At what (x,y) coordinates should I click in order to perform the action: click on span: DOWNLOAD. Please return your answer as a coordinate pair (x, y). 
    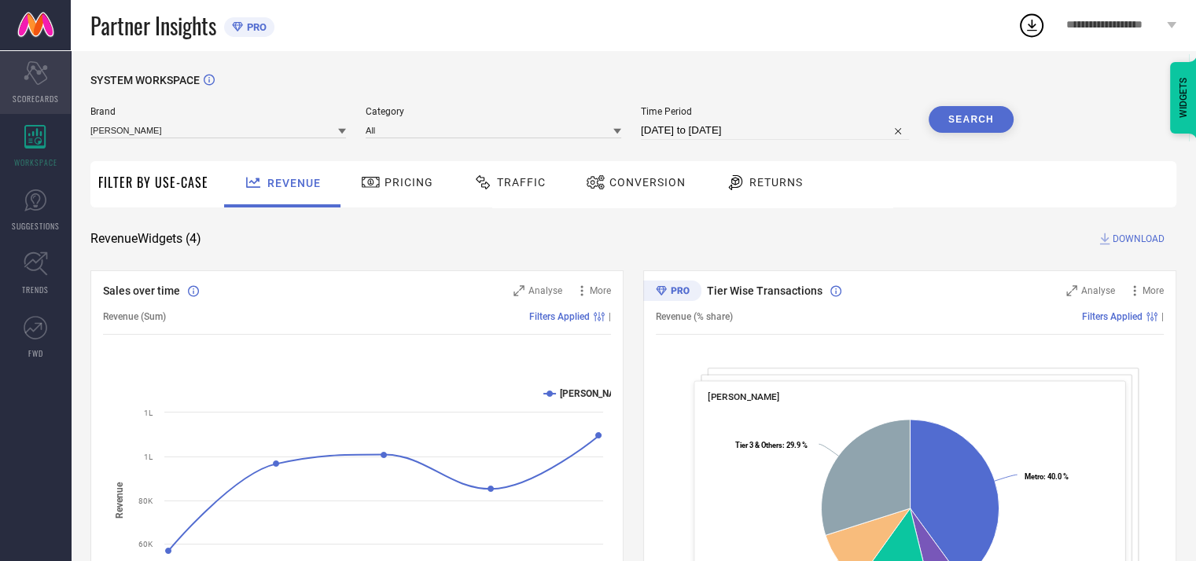
    Looking at the image, I should click on (1139, 239).